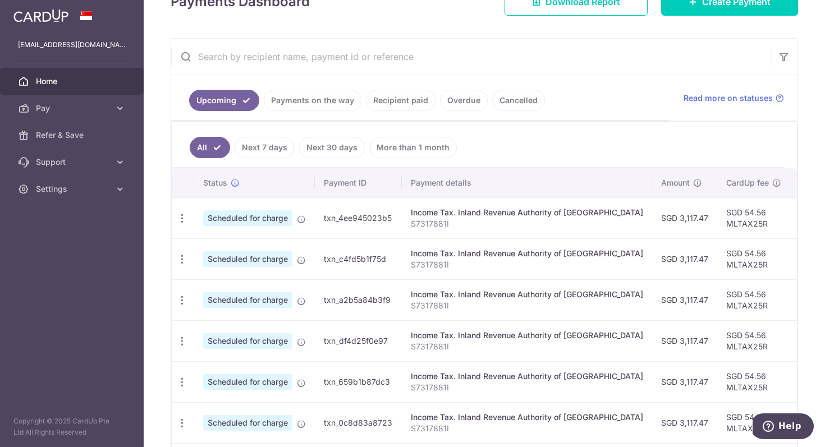  I want to click on span: Help, so click(37, 13).